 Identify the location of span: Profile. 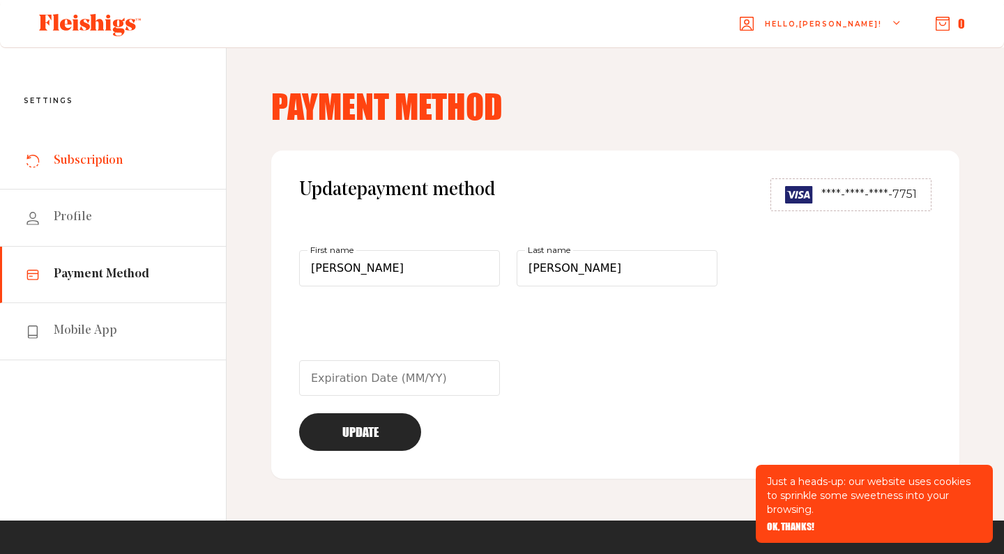
(73, 218).